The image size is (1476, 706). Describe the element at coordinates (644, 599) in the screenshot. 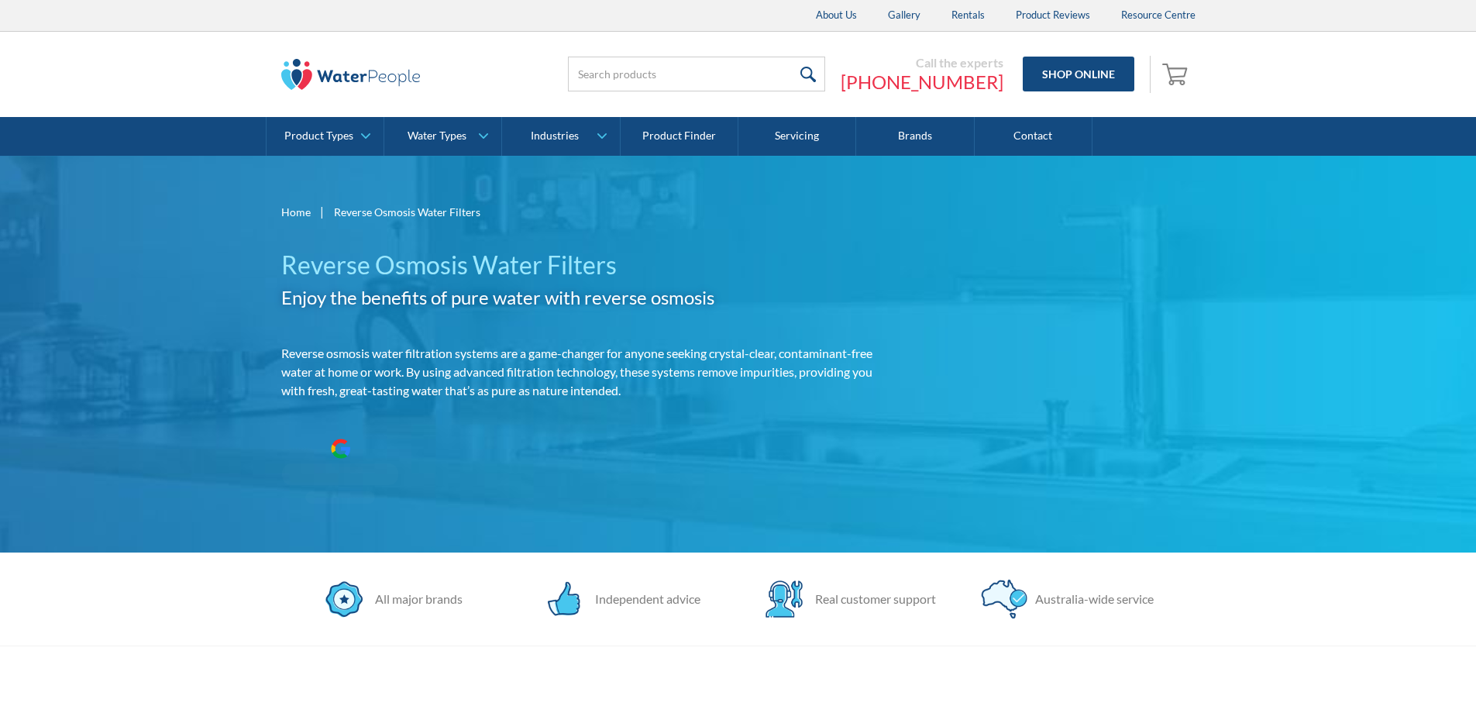

I see `div: Independent advice` at that location.